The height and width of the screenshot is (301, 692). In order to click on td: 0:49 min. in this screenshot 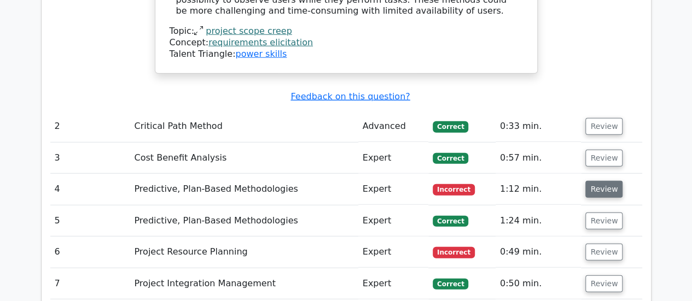, I will do `click(538, 252)`.